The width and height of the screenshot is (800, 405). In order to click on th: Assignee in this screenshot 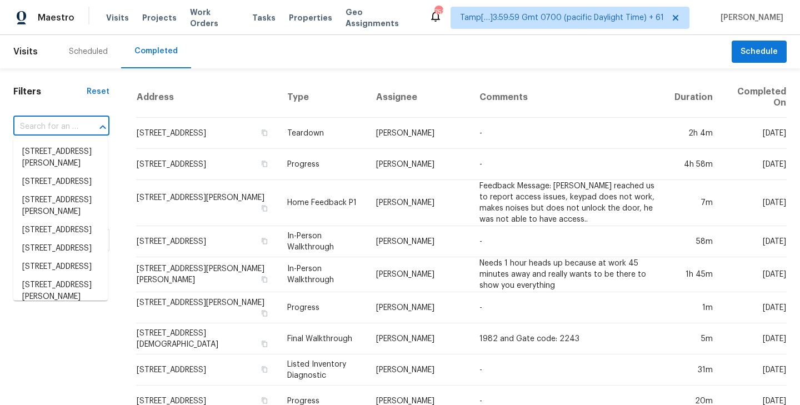, I will do `click(419, 97)`.